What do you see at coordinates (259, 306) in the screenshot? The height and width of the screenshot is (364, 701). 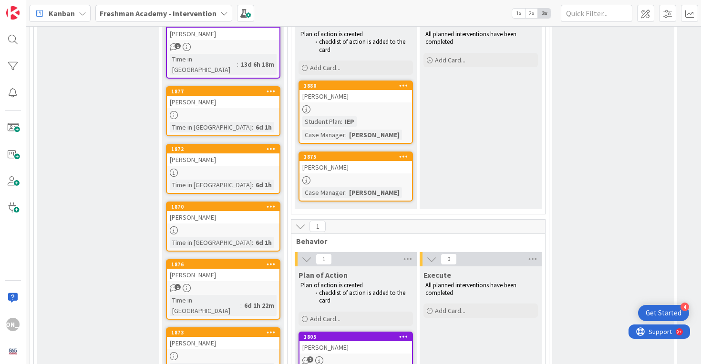 I see `div: 6d 1h 22m` at bounding box center [259, 306].